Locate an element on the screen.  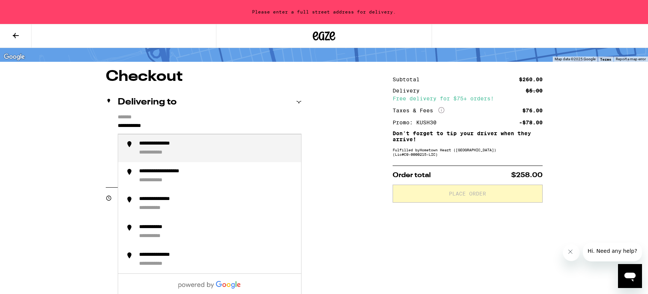
span: $258.00 is located at coordinates (527, 176).